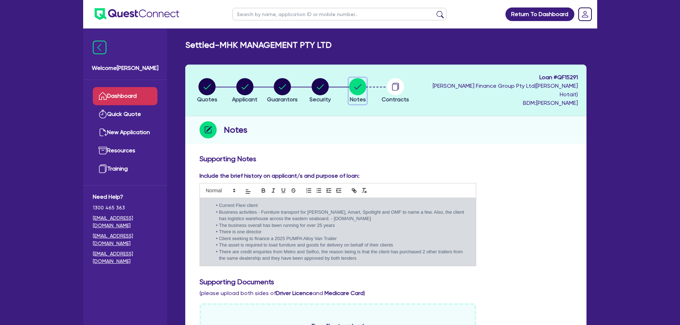 This screenshot has width=680, height=325. I want to click on h3: Supporting Documents, so click(386, 282).